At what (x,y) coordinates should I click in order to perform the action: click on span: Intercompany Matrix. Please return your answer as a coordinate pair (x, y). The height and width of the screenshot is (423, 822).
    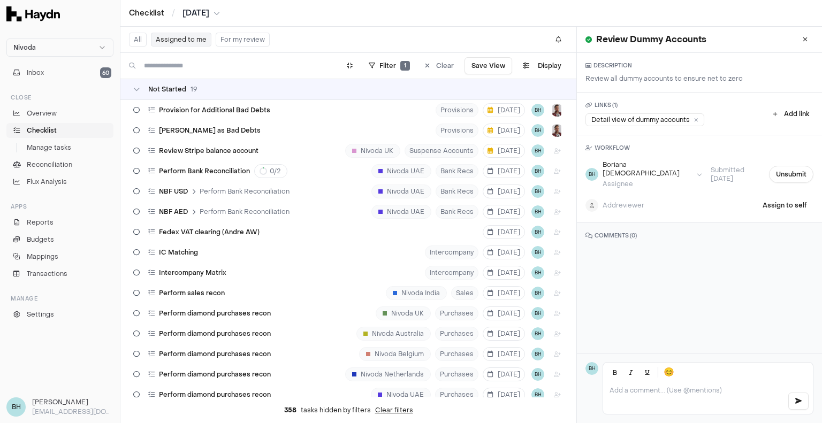
    Looking at the image, I should click on (193, 273).